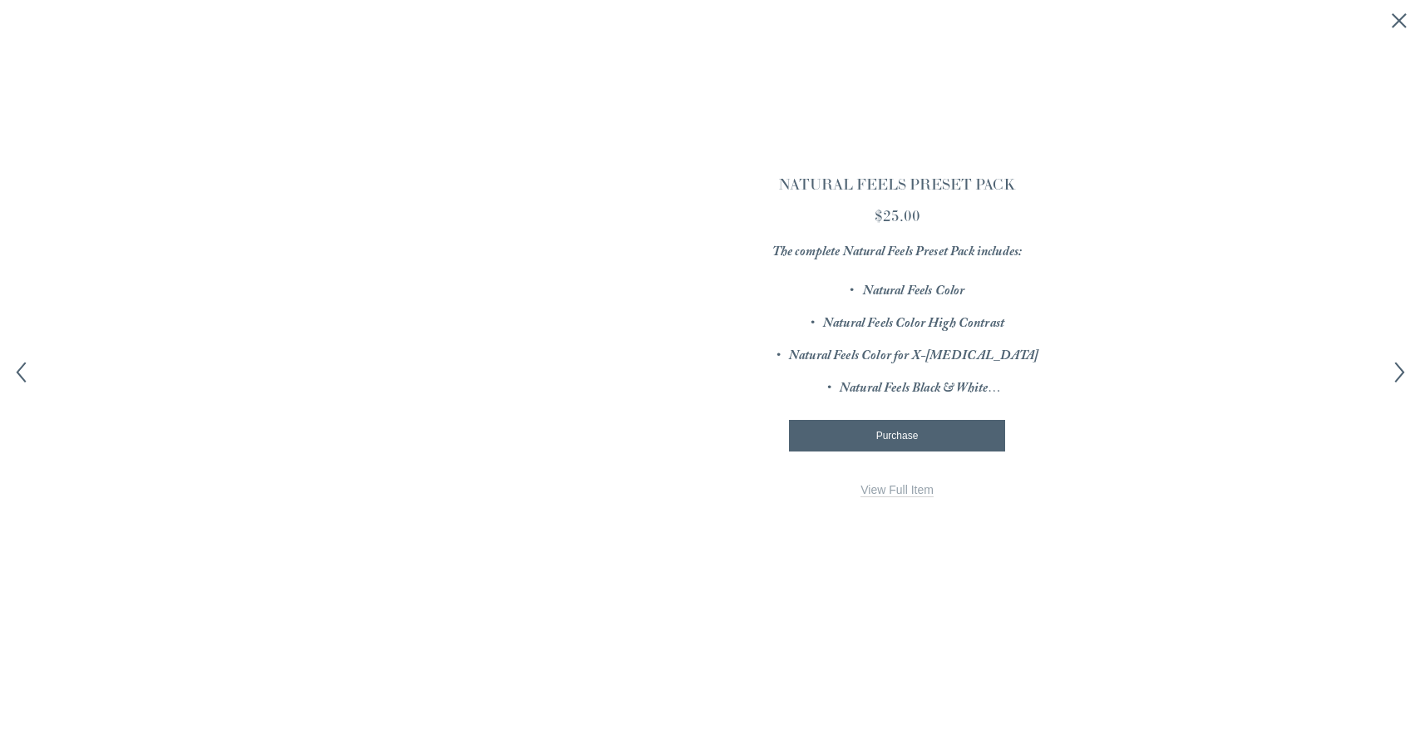  I want to click on em: The complete Natural Feels Preset Pack includes:, so click(897, 253).